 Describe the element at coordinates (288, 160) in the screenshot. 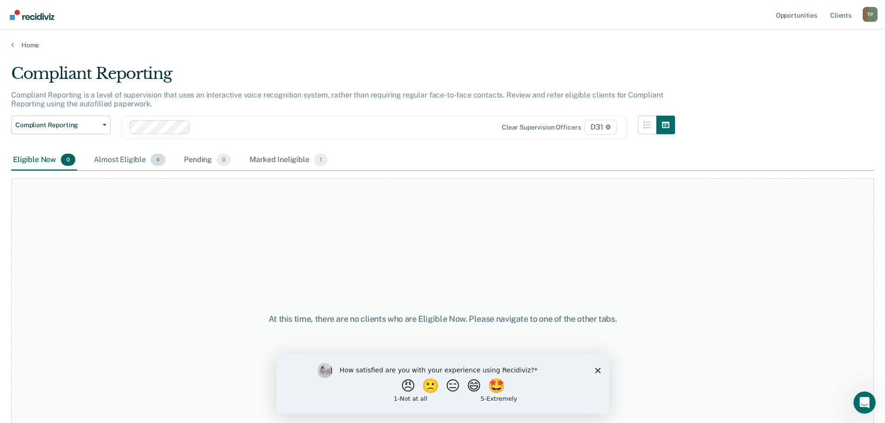

I see `div: Marked Ineligible1` at that location.